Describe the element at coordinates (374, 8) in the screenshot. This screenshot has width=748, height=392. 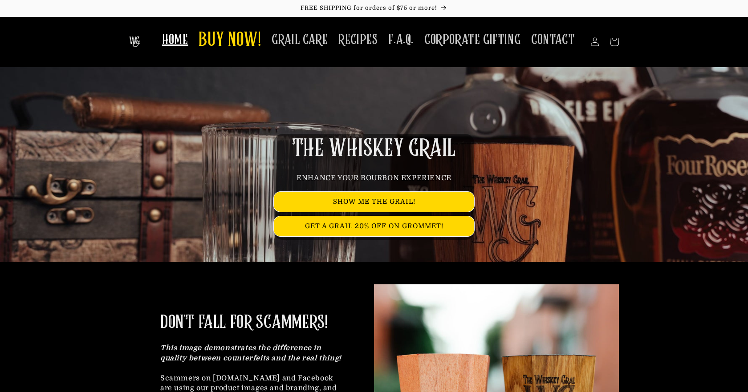
I see `p: FREE SHIPPING for orders of $75 or more!` at that location.